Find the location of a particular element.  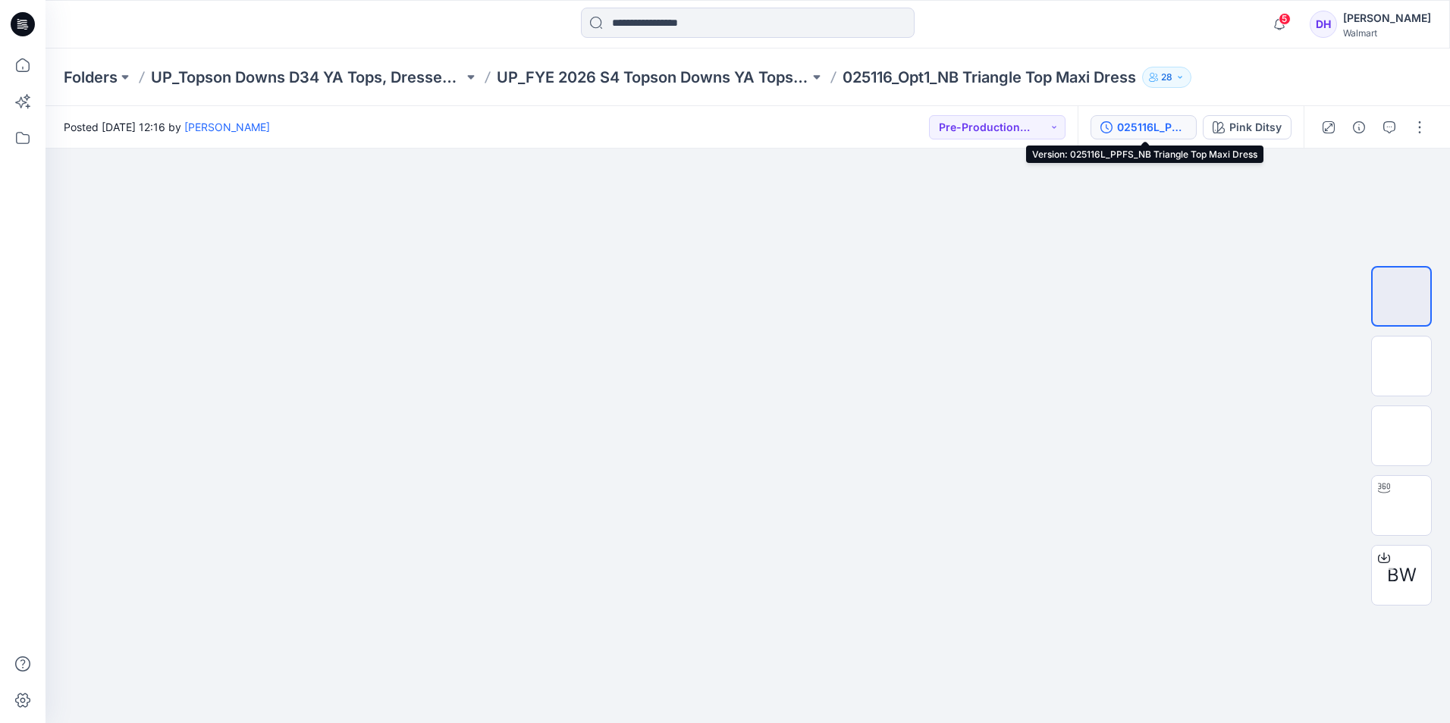

div: Walmart is located at coordinates (1387, 33).